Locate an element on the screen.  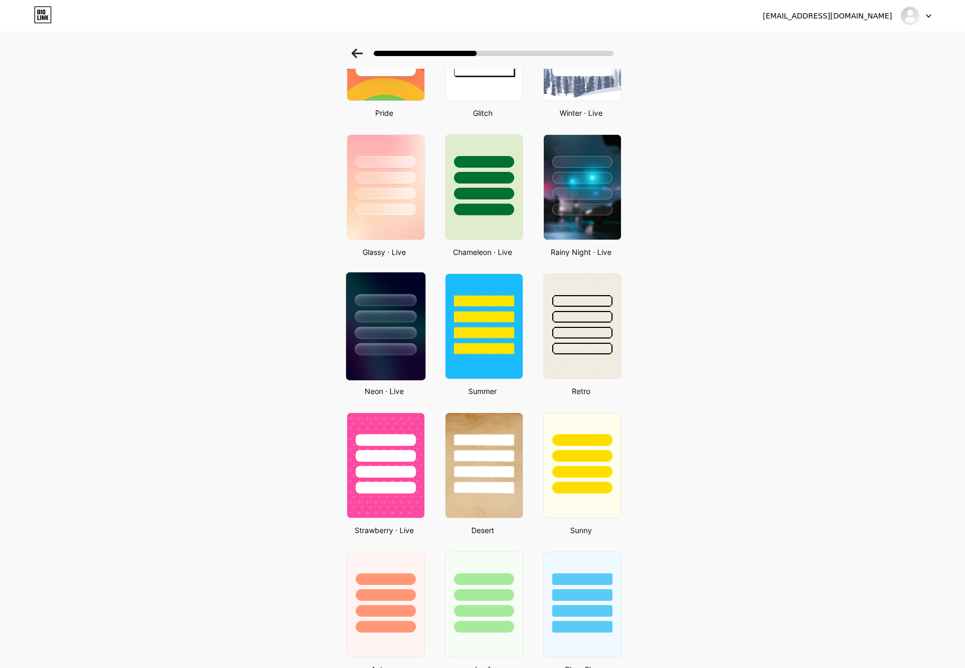
div: Strawberry · Live is located at coordinates (384, 530).